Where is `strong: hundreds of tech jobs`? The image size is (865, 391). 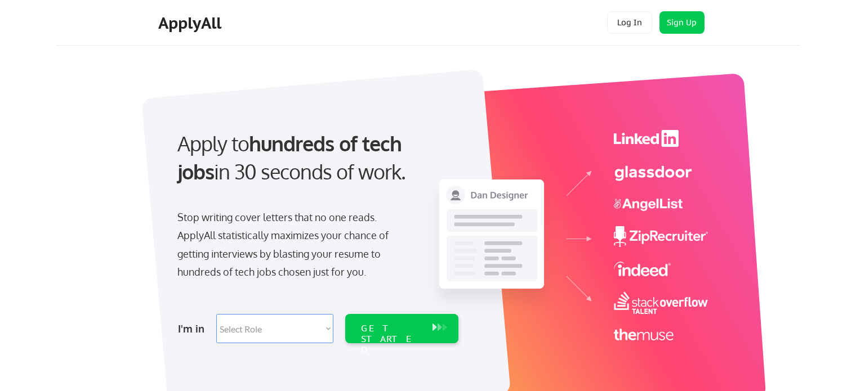
strong: hundreds of tech jobs is located at coordinates (292, 157).